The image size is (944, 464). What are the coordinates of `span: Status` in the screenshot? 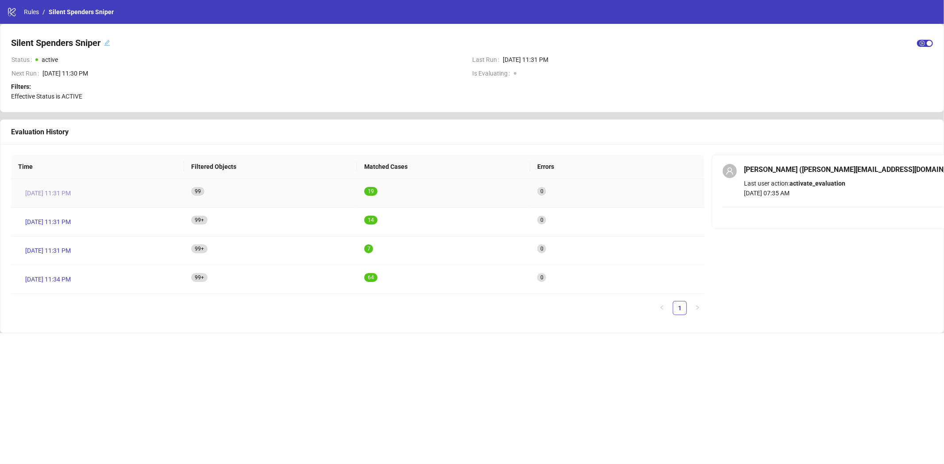 It's located at (23, 60).